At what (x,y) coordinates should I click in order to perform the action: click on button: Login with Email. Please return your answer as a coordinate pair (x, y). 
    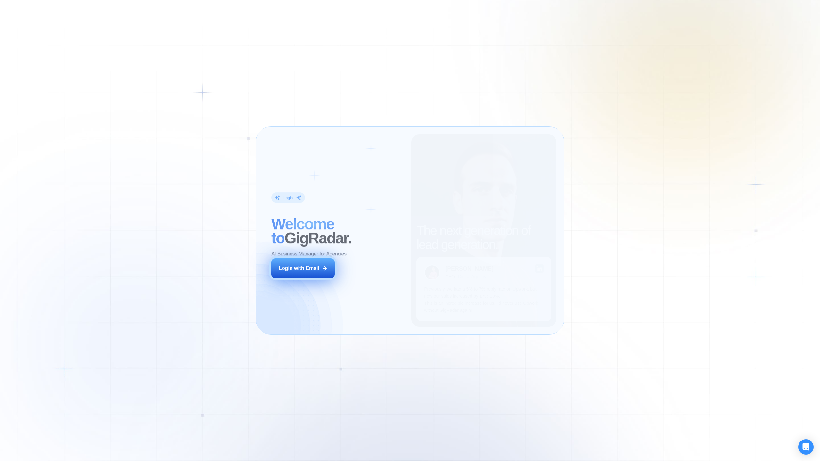
    Looking at the image, I should click on (303, 268).